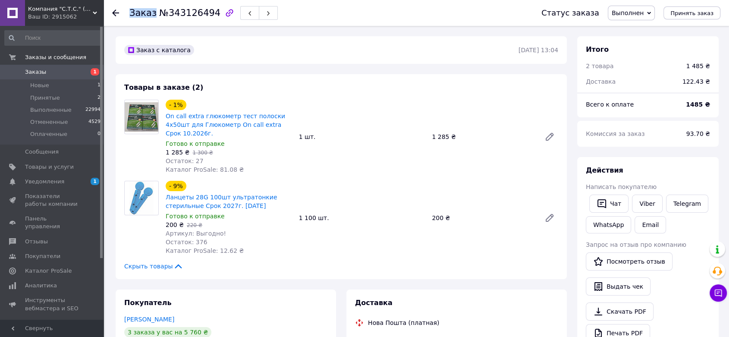  Describe the element at coordinates (44, 182) in the screenshot. I see `span: Уведомления` at that location.